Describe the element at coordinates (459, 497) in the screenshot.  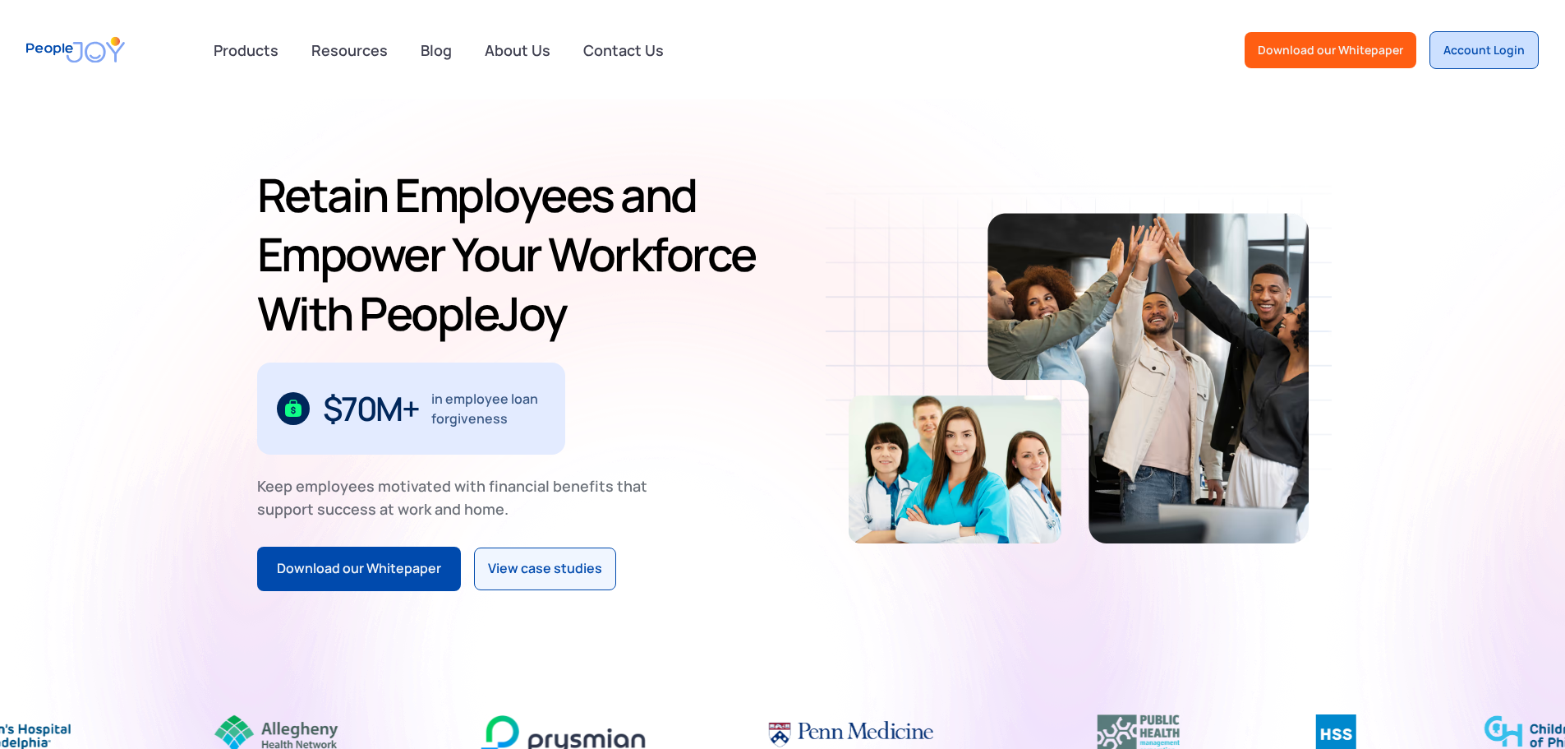
I see `div: Keep employees motivated with financial benefits that support success at work and home.` at that location.